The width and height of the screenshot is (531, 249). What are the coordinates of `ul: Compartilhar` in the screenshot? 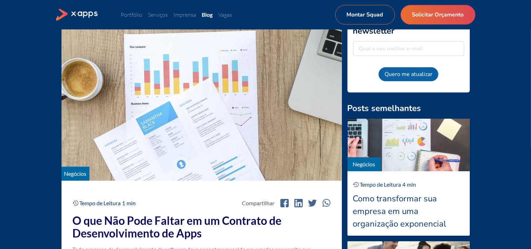 It's located at (286, 203).